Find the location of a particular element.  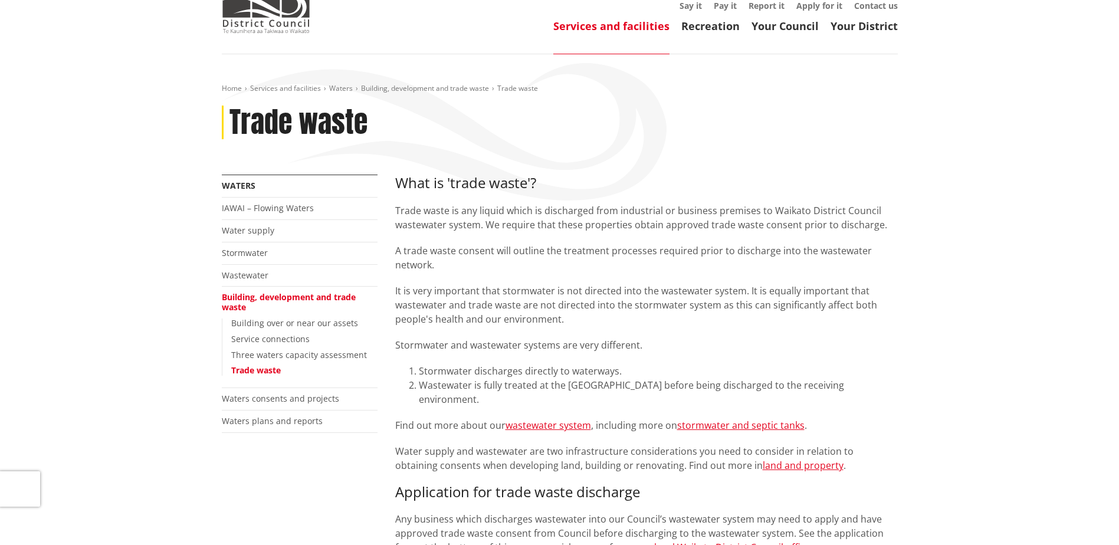

a: Water supply is located at coordinates (248, 230).